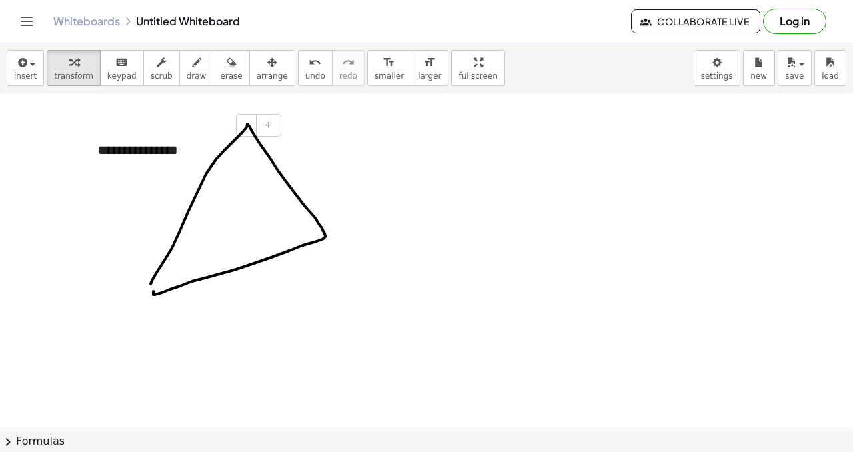 The height and width of the screenshot is (452, 853). Describe the element at coordinates (759, 68) in the screenshot. I see `button: new` at that location.